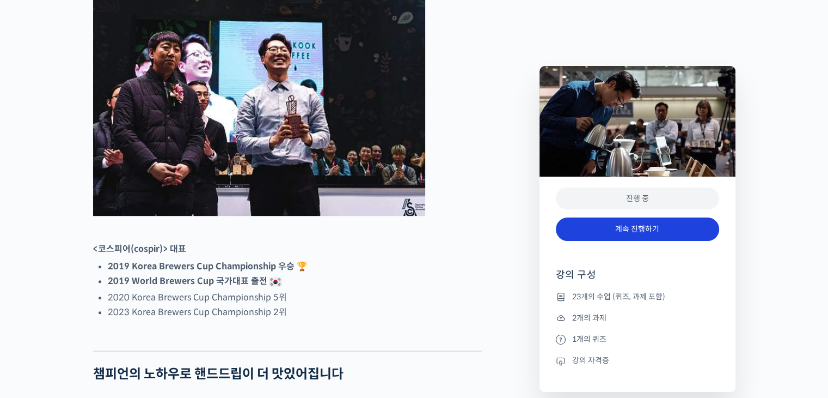  I want to click on li: 1개의 퀴즈, so click(638, 339).